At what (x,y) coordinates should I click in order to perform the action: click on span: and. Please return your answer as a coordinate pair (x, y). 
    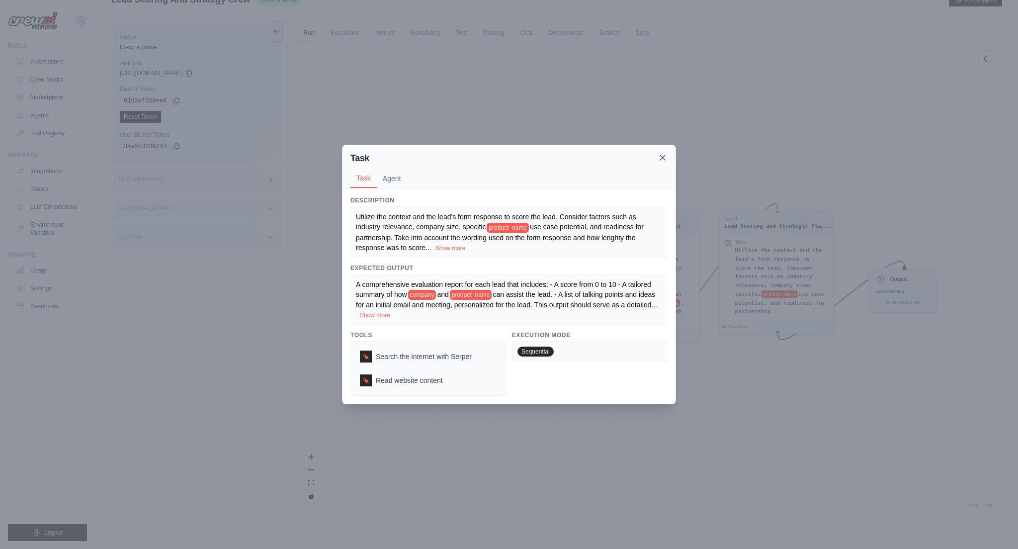
    Looking at the image, I should click on (442, 294).